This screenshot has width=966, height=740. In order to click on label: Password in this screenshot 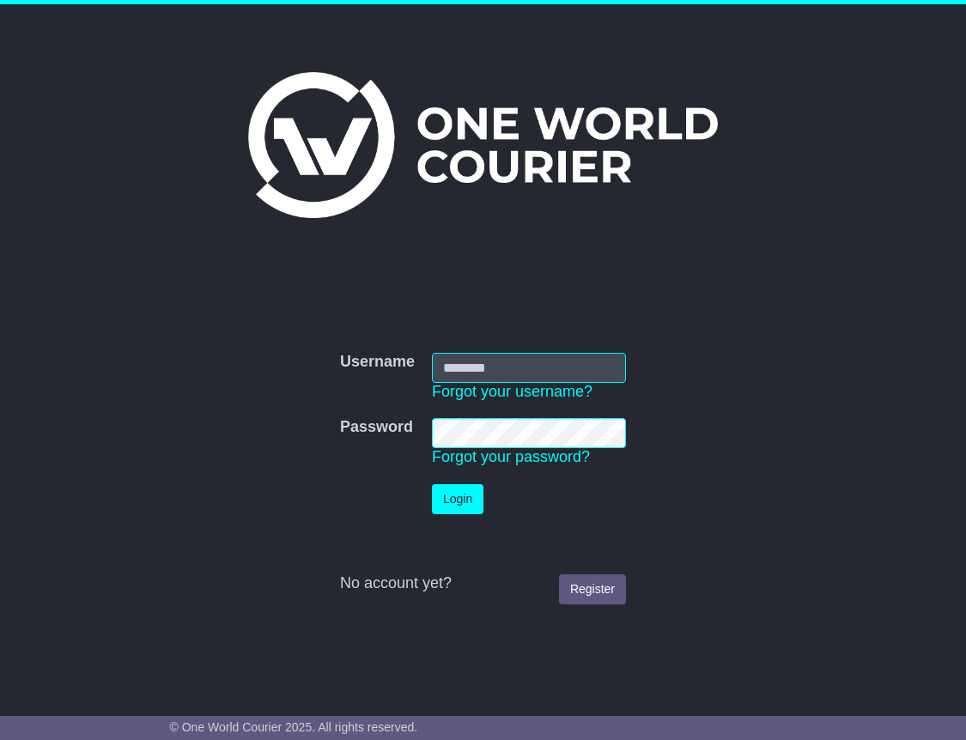, I will do `click(376, 428)`.